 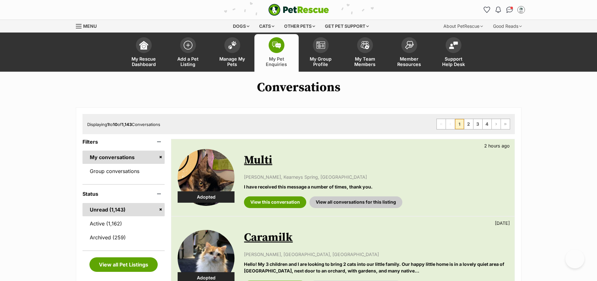 What do you see at coordinates (124, 157) in the screenshot?
I see `a: My conversations` at bounding box center [124, 157].